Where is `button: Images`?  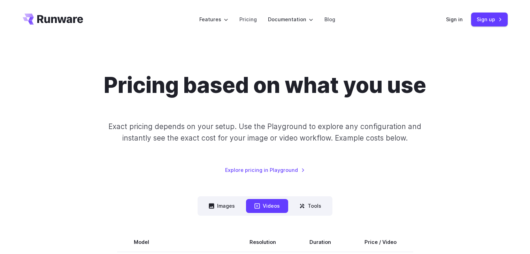
button: Images is located at coordinates (222, 206).